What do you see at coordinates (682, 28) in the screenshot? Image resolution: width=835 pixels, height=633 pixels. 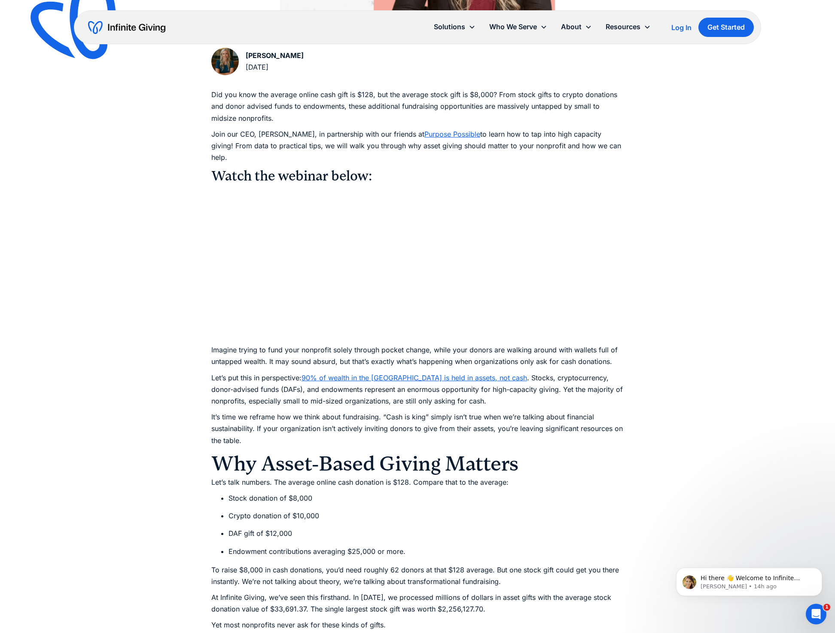 I see `a: Log In` at bounding box center [682, 28].